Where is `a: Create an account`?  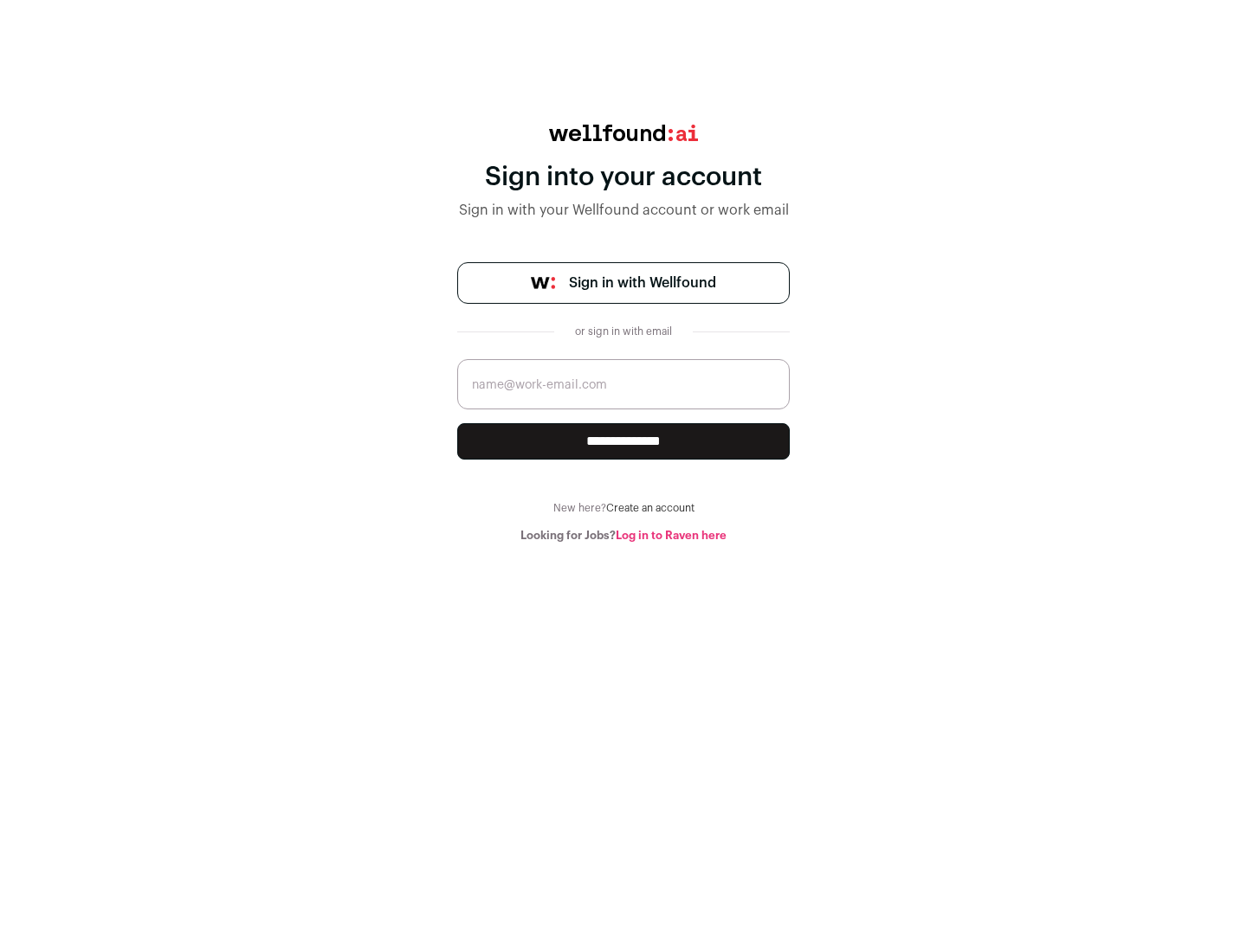
a: Create an account is located at coordinates (650, 508).